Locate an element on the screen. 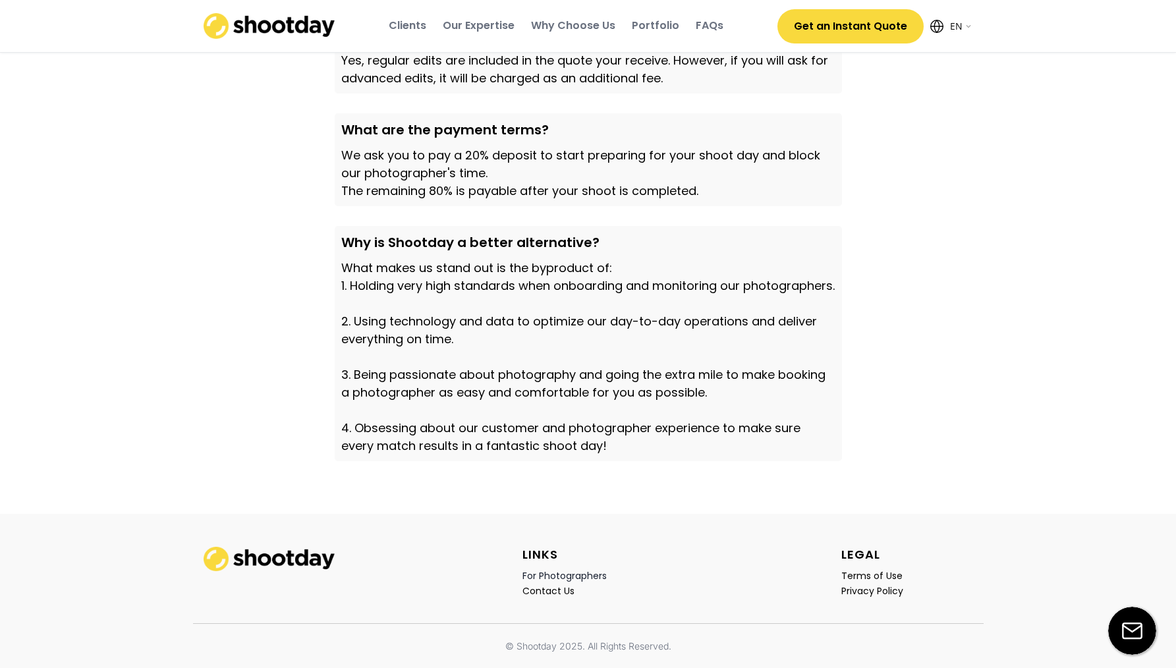  img: Icon%20feather-globe%20%281%29.svg is located at coordinates (937, 26).